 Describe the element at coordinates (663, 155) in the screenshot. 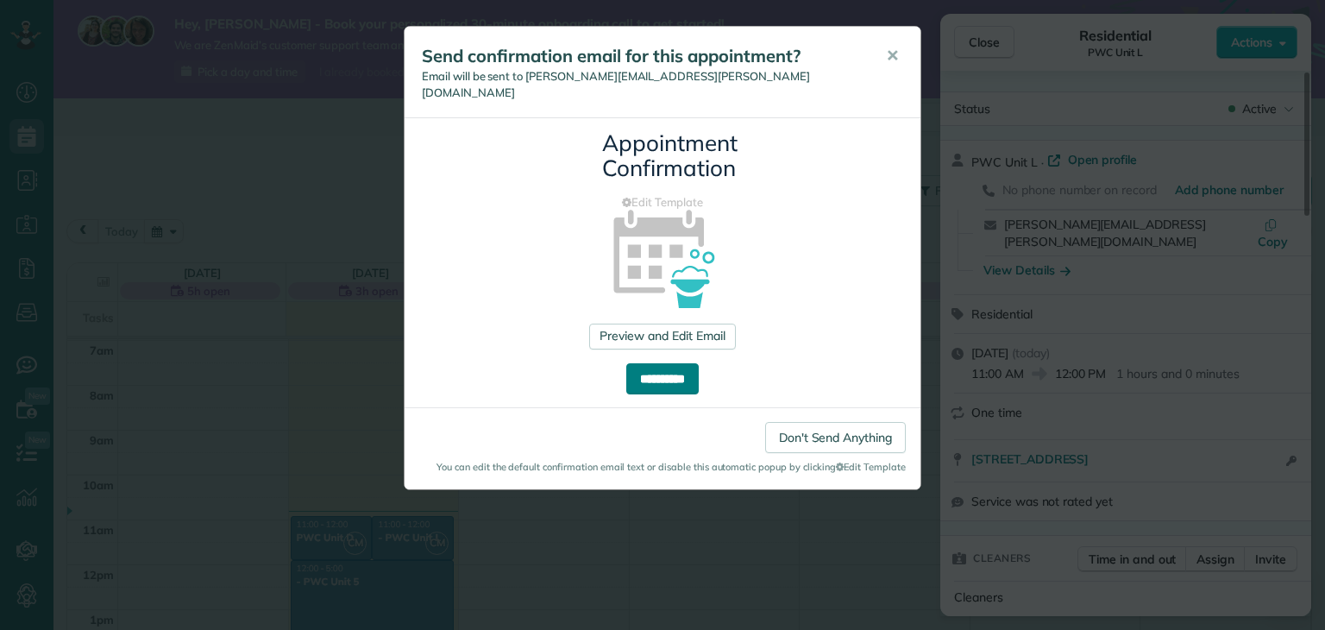

I see `h3: Appointment Confirmation` at that location.